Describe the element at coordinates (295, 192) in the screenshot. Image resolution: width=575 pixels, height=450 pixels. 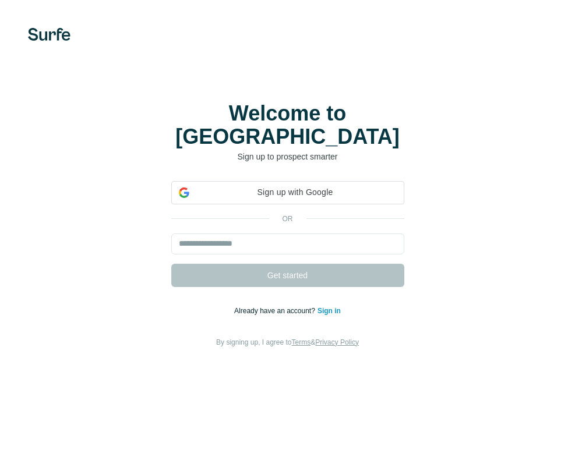
I see `span: Sign up with Google` at that location.